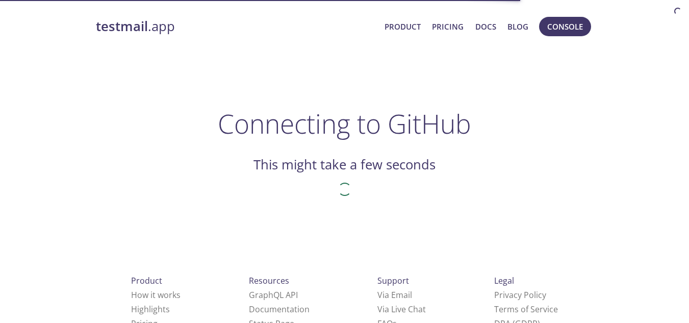 This screenshot has width=689, height=323. I want to click on span: Product, so click(146, 280).